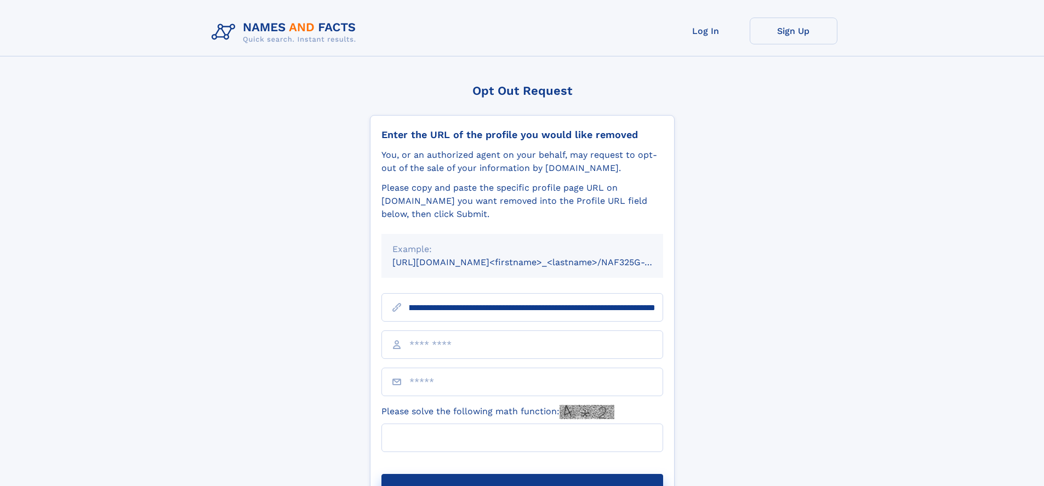  What do you see at coordinates (706, 31) in the screenshot?
I see `a: Log In` at bounding box center [706, 31].